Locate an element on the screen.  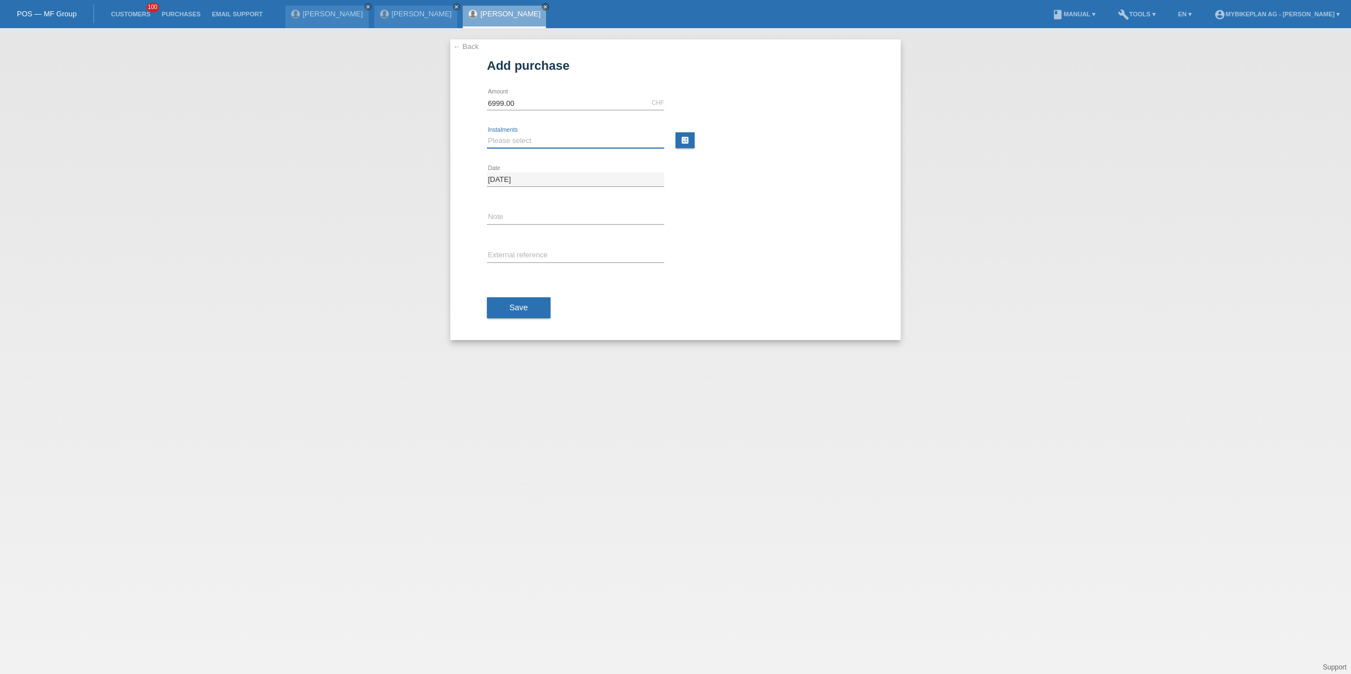
span: Save is located at coordinates (519, 307).